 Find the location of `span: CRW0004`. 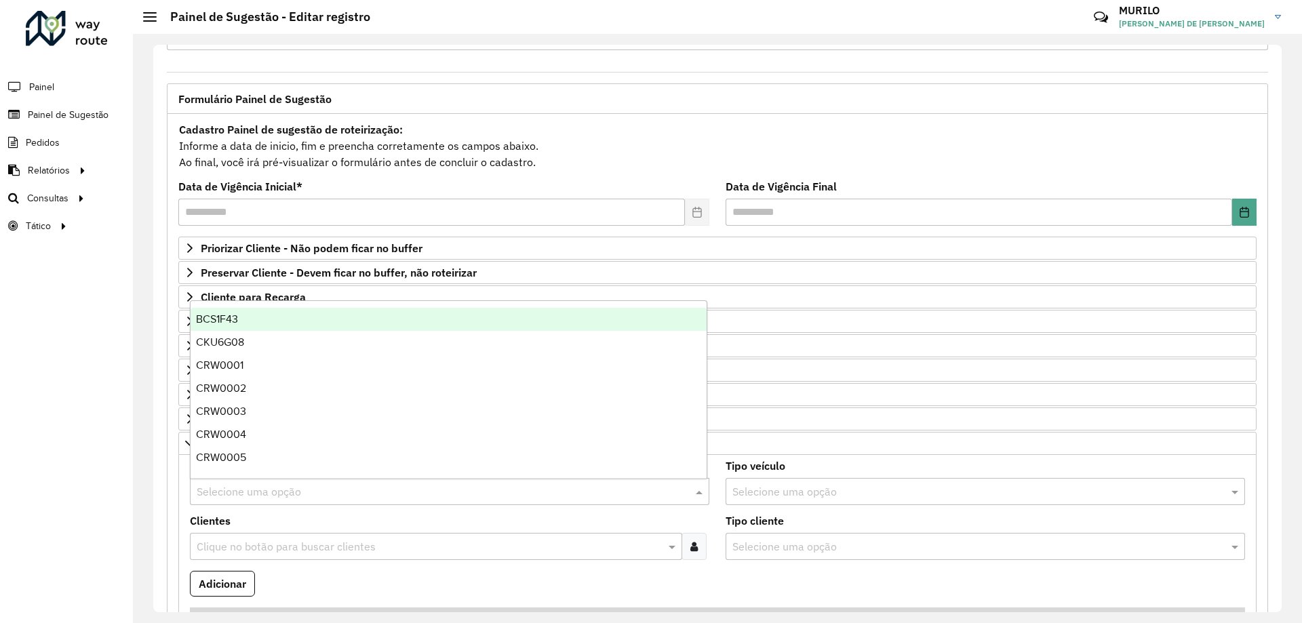

span: CRW0004 is located at coordinates (221, 434).